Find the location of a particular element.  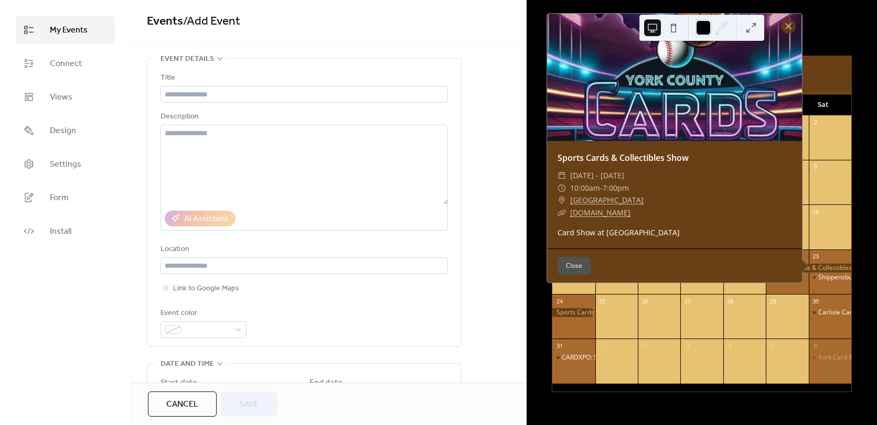

a: Form is located at coordinates (65, 198).